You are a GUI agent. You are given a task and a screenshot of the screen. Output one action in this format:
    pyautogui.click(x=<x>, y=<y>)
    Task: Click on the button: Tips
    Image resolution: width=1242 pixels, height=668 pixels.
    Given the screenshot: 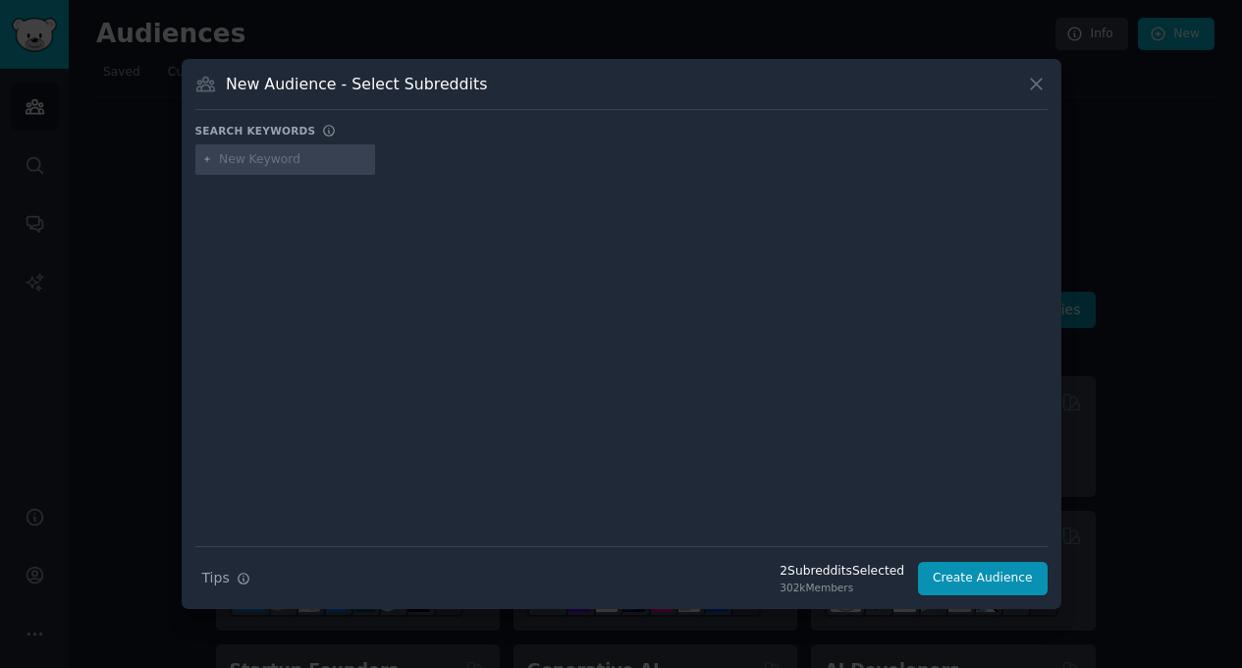 What is the action you would take?
    pyautogui.click(x=226, y=577)
    